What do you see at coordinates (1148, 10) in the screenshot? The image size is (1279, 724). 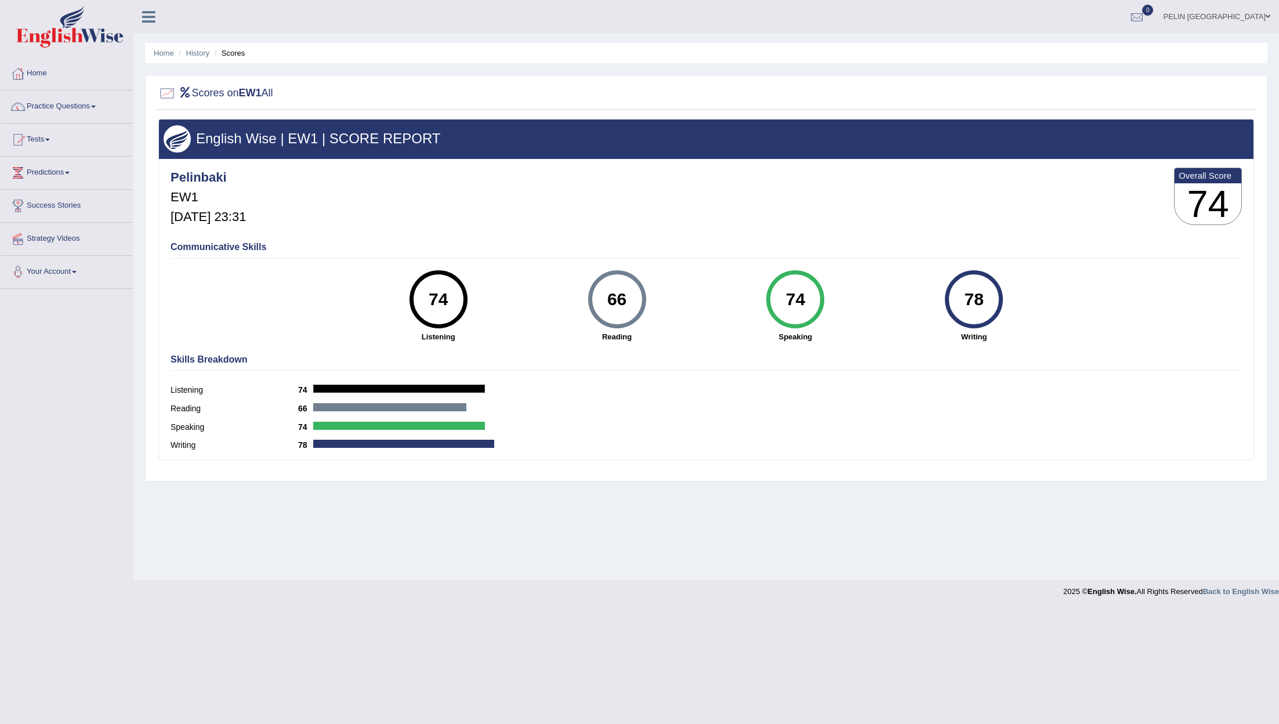 I see `span: 0` at bounding box center [1148, 10].